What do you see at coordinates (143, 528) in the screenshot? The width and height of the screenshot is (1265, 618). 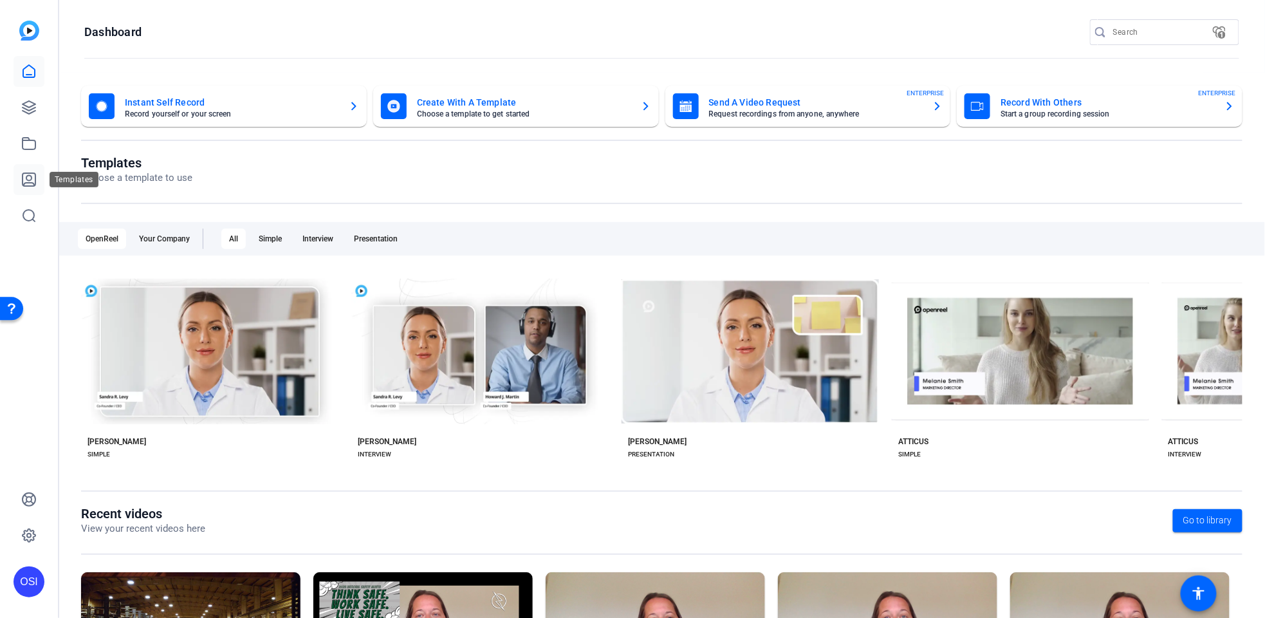 I see `p: View your recent videos here` at bounding box center [143, 528].